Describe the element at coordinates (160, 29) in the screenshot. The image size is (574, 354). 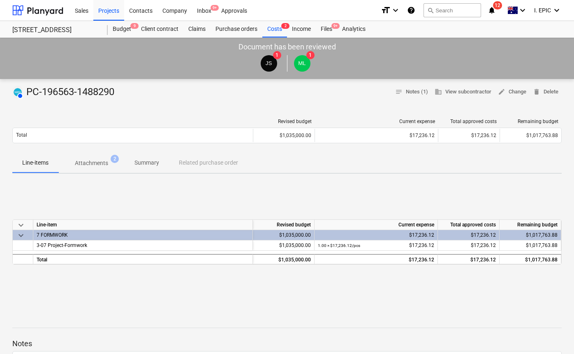
I see `a: Client contract` at that location.